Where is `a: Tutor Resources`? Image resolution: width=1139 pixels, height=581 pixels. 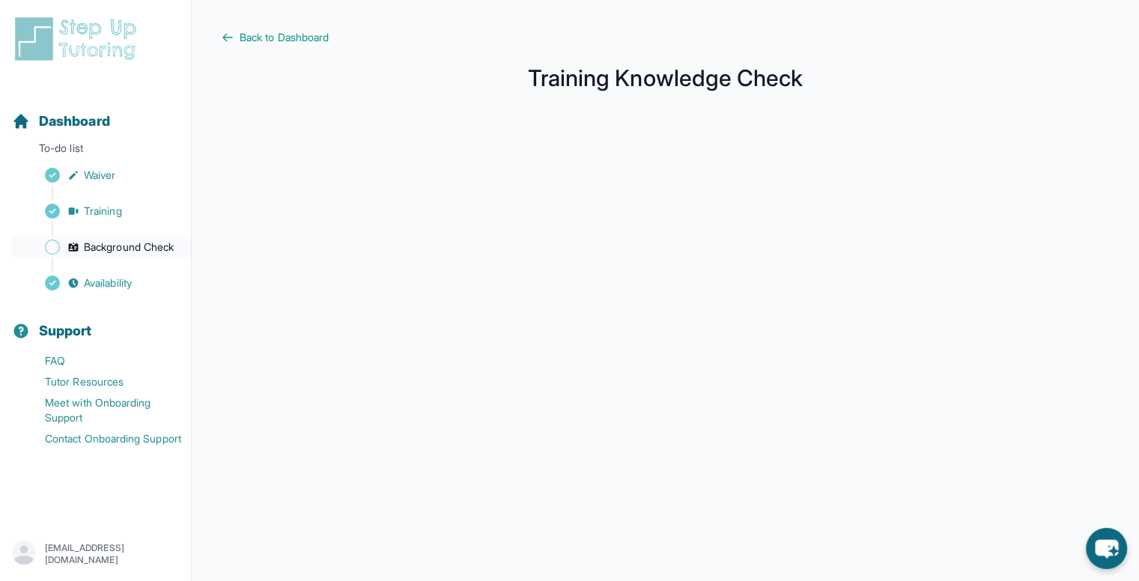
a: Tutor Resources is located at coordinates (101, 382).